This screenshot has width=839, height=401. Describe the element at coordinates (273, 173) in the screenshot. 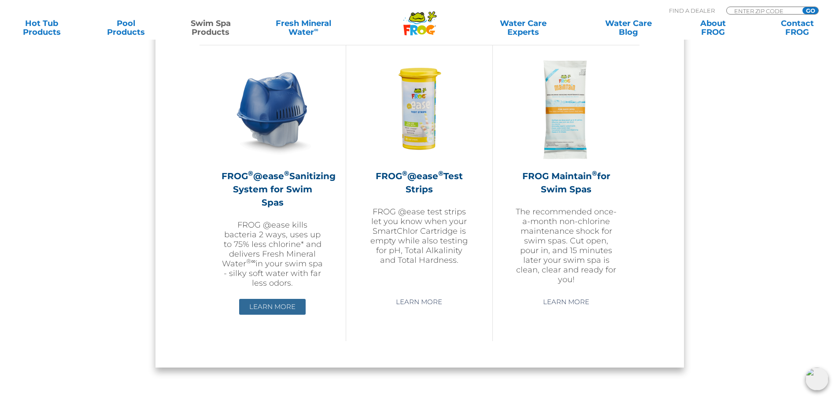

I see `a: FROG®@ease®Sanitizing System for Swim SpasFROG @ease kills bacteria 2 ways, uses up to 75% less c...` at that location.